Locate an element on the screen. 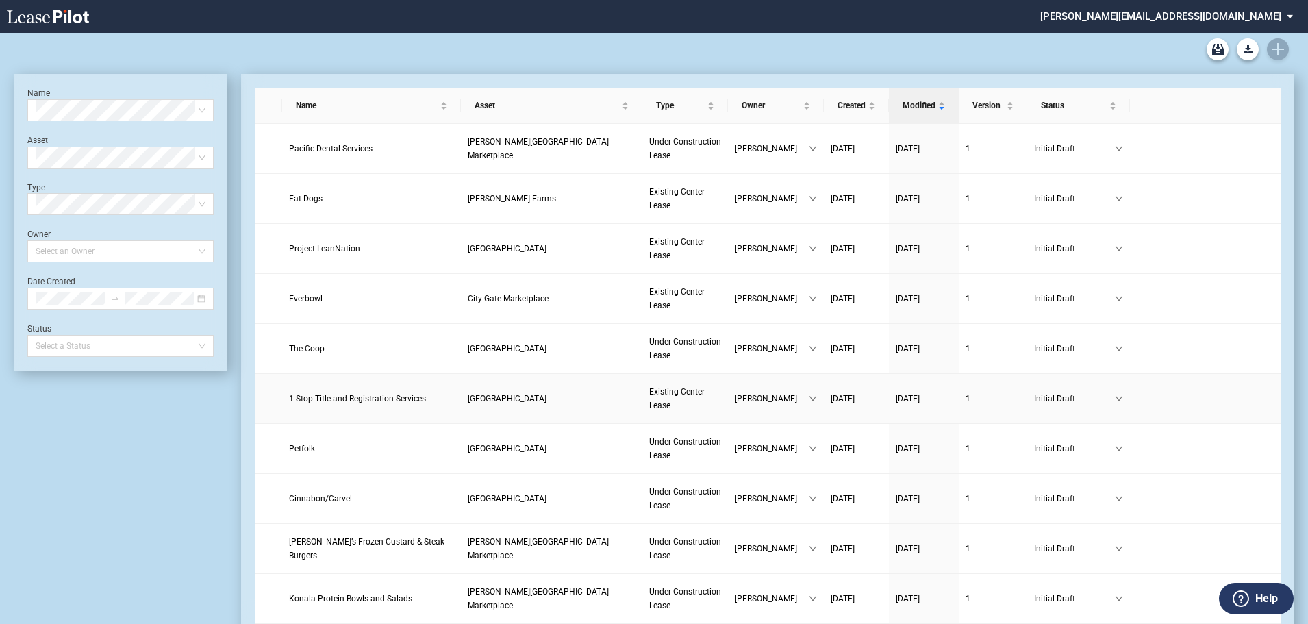  th: Created is located at coordinates (856, 105).